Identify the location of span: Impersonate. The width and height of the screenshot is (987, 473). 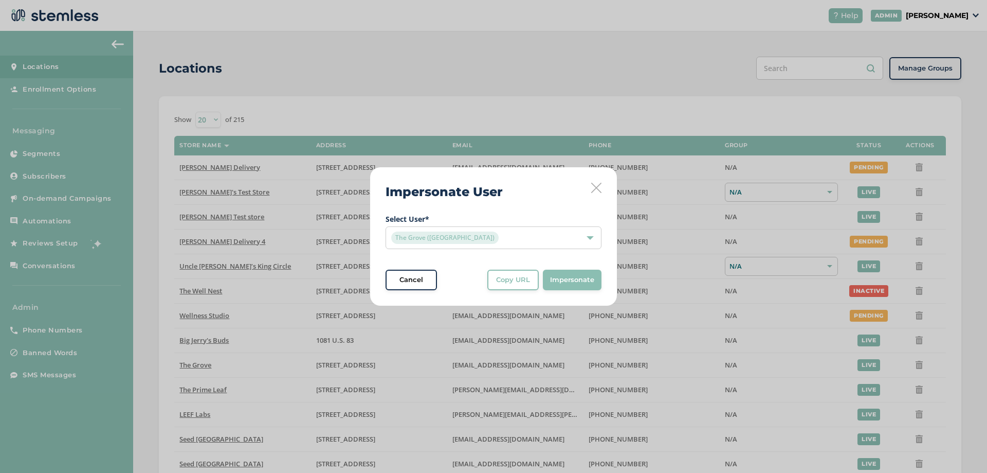
(572, 280).